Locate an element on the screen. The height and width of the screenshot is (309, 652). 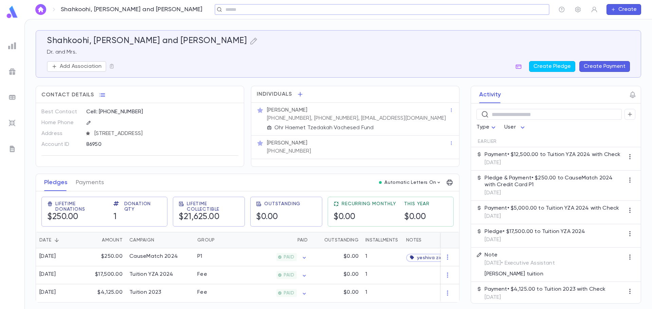
img: campaigns_grey.99e729a5f7ee94e3726e6486bddda8f1.svg is located at coordinates (12, 72).